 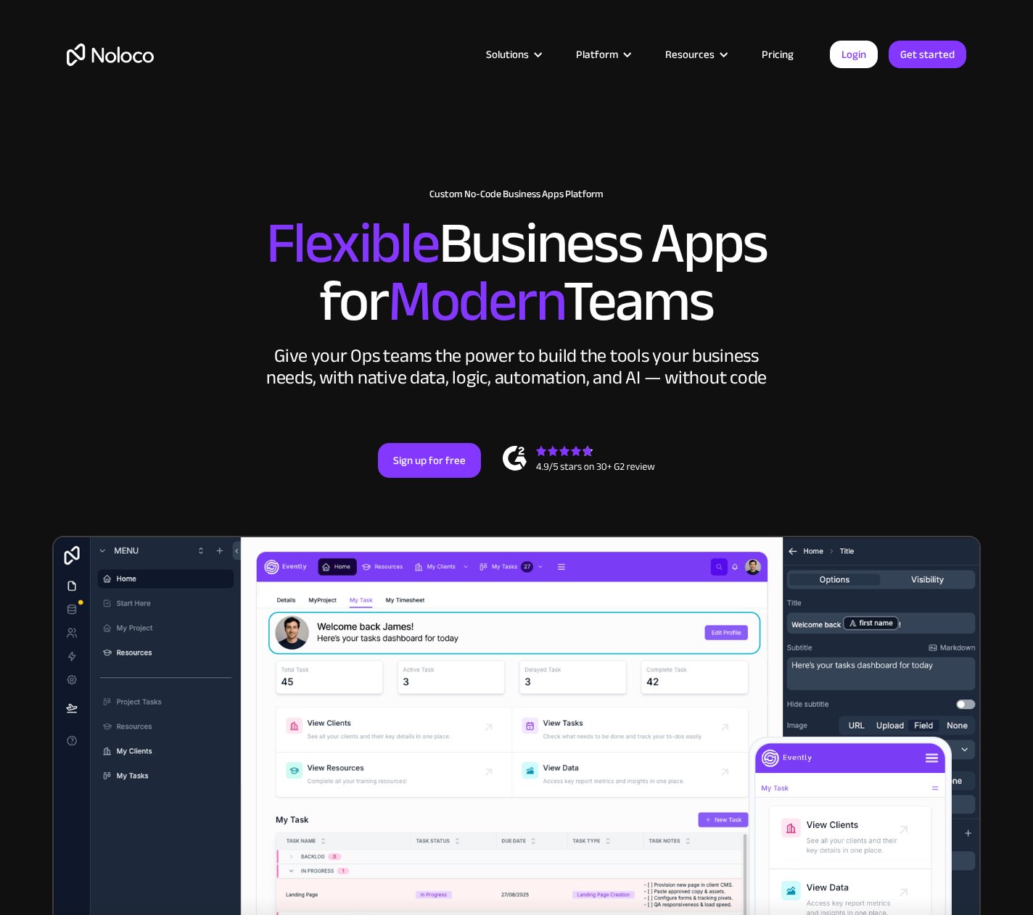 I want to click on span: Flexible, so click(x=352, y=243).